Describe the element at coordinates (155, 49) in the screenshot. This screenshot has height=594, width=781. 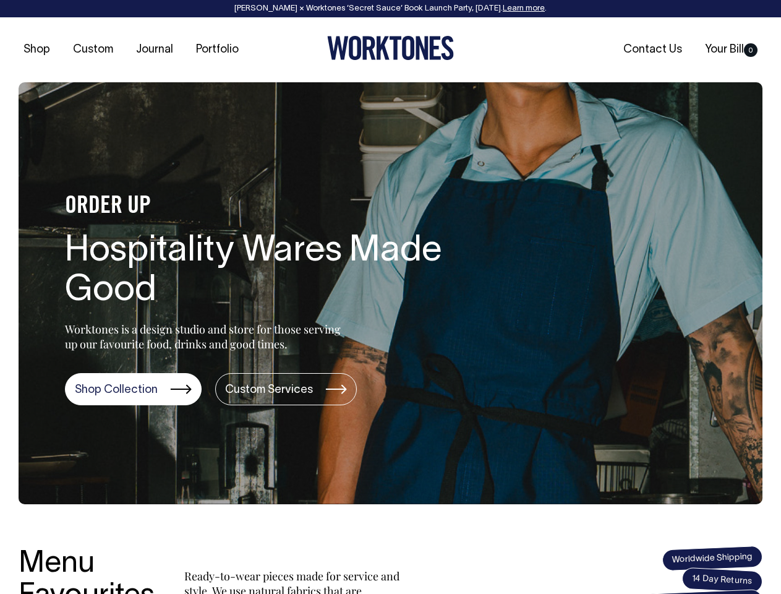
I see `a: Journal` at that location.